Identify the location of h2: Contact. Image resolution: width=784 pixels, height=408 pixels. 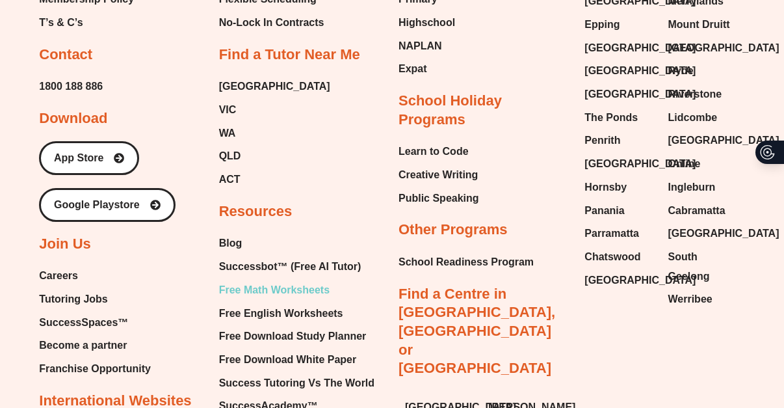
(66, 55).